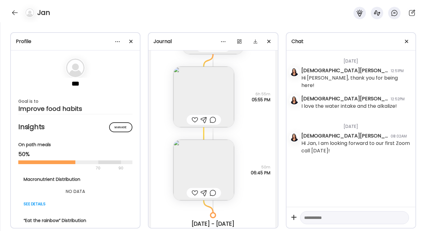 The image size is (426, 231). What do you see at coordinates (75, 101) in the screenshot?
I see `div: Goal is to` at bounding box center [75, 101].